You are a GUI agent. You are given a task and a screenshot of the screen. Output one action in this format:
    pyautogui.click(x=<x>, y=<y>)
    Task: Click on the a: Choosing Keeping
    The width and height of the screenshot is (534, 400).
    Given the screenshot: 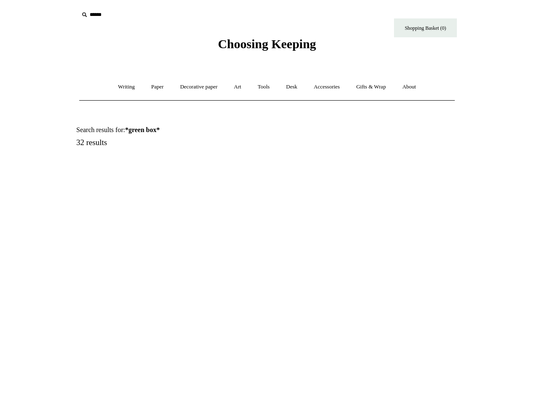 What is the action you would take?
    pyautogui.click(x=267, y=46)
    